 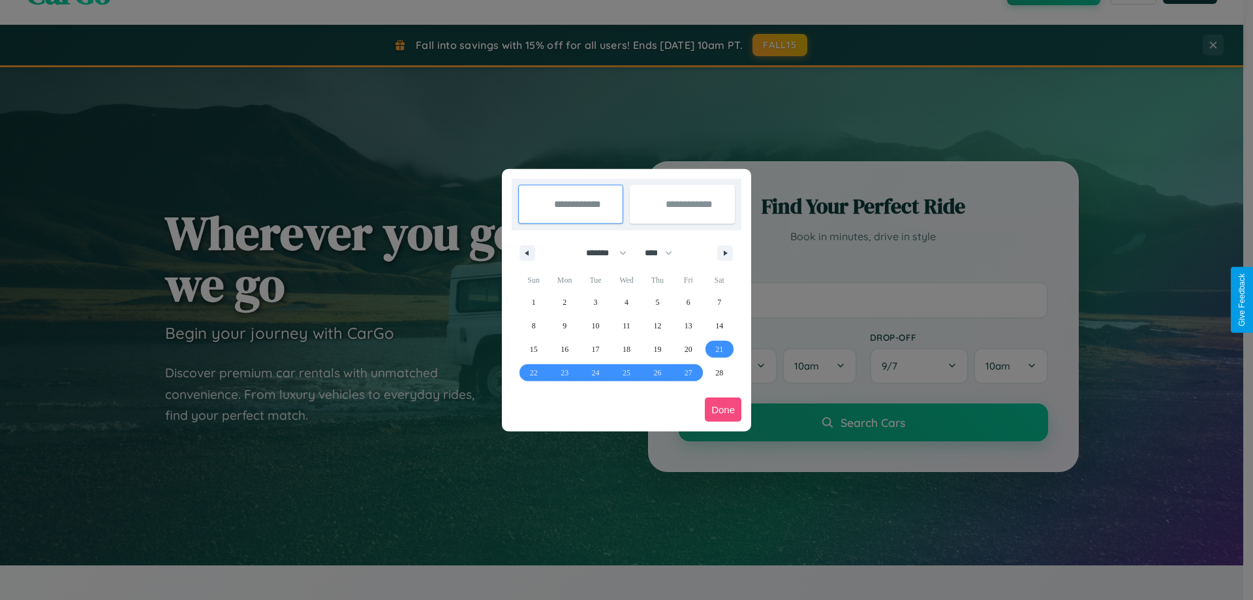 I want to click on span: Fri, so click(x=688, y=280).